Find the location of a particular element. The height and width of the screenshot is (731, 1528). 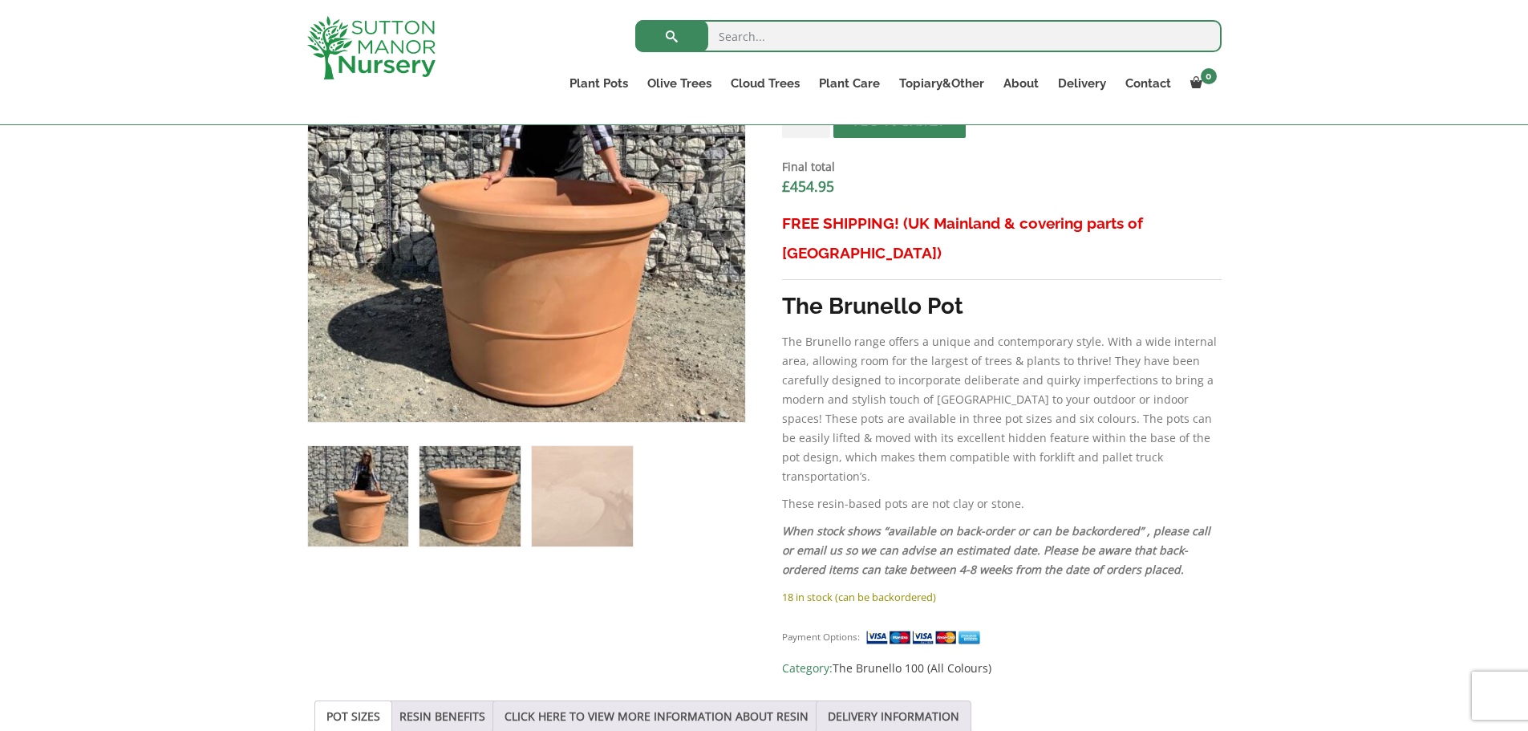

a: Olive Trees is located at coordinates (679, 83).